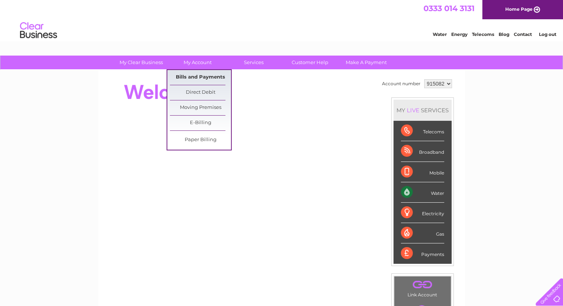 The height and width of the screenshot is (306, 563). Describe the element at coordinates (401, 84) in the screenshot. I see `td: Account number` at that location.